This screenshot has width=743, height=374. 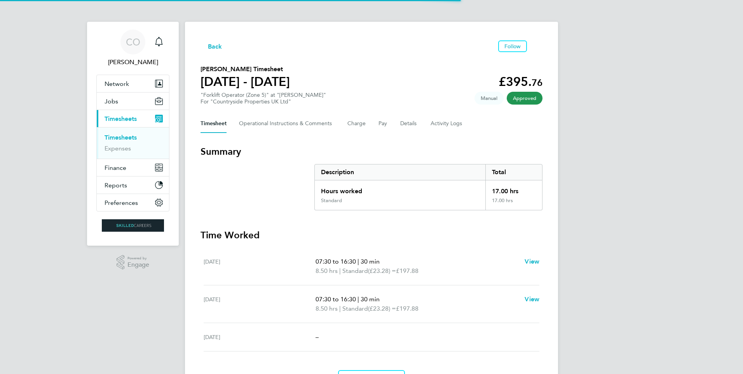 I want to click on nav: Main navigation, so click(x=133, y=134).